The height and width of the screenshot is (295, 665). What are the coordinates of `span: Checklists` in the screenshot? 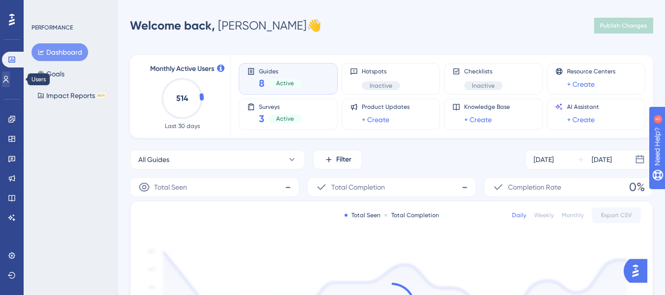 It's located at (484, 71).